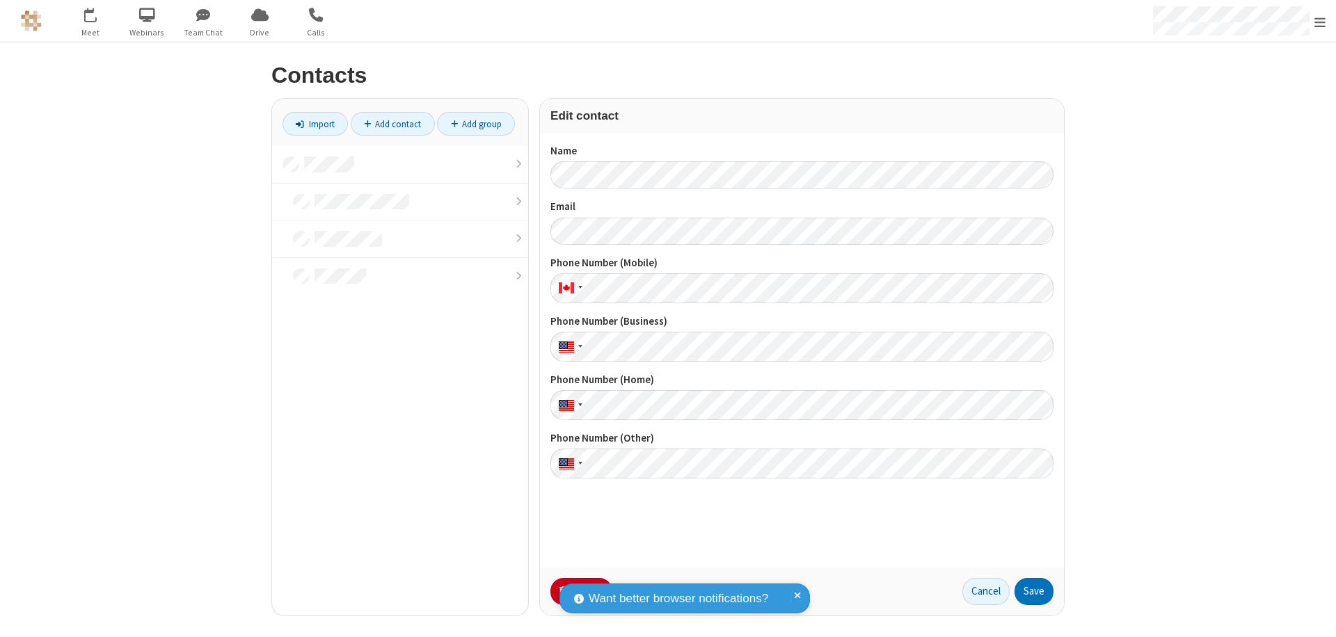 This screenshot has height=637, width=1336. Describe the element at coordinates (392, 124) in the screenshot. I see `a: Add contact` at that location.